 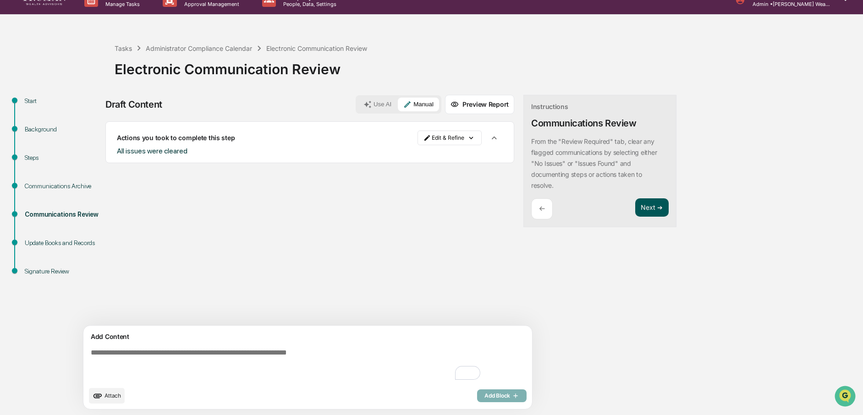 What do you see at coordinates (101, 159) in the screenshot?
I see `span: Pylon` at bounding box center [101, 159].